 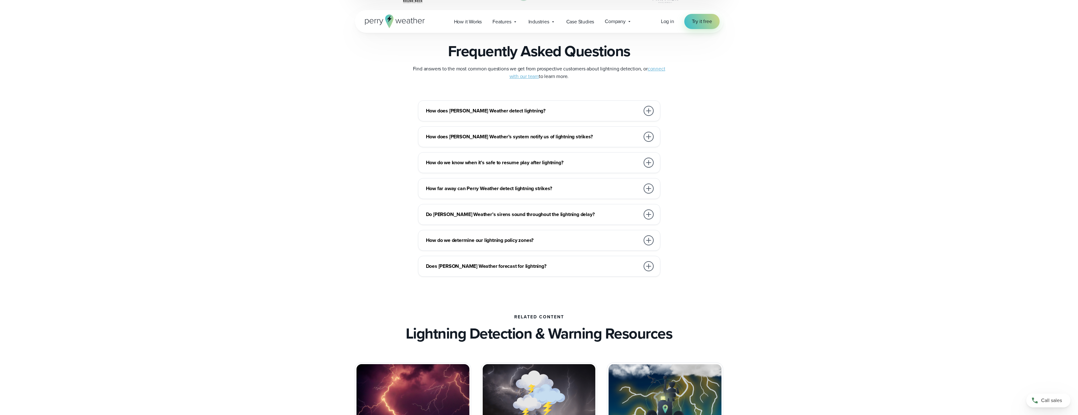 I want to click on h2: Related Content, so click(x=539, y=317).